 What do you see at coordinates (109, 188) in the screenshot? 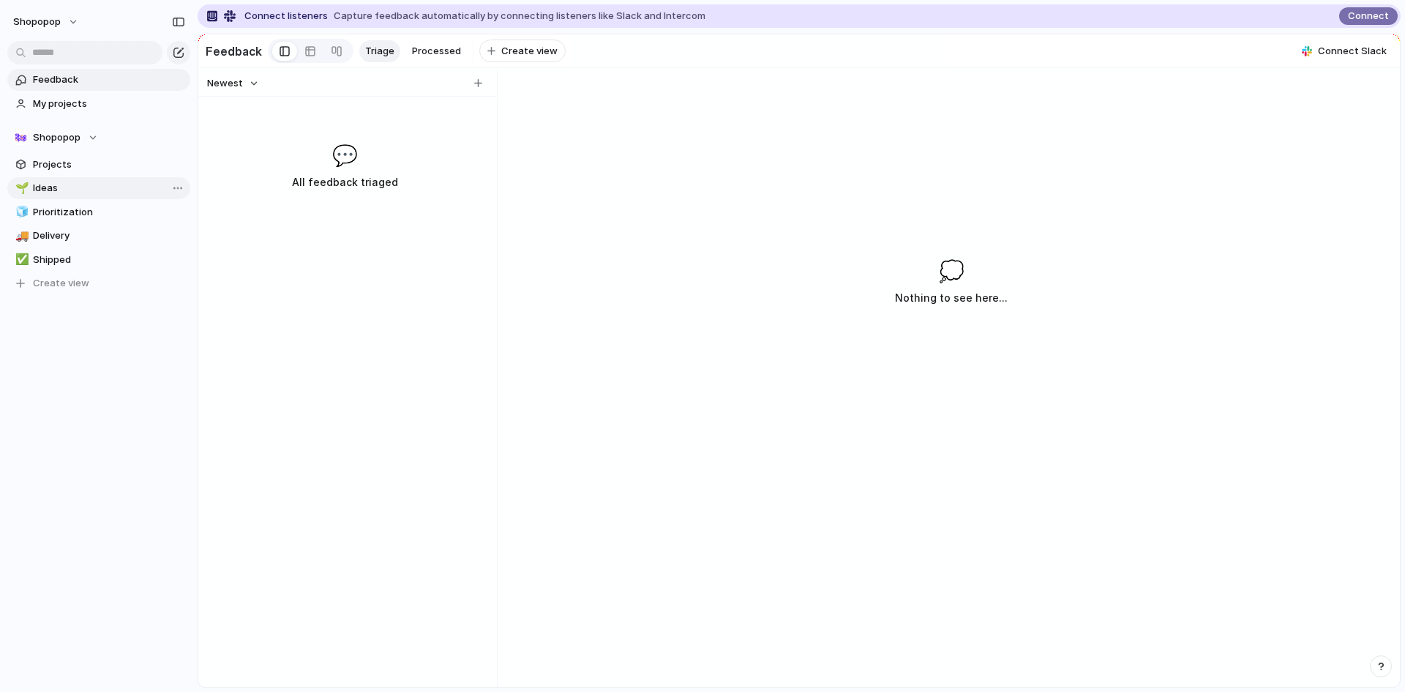
I see `span: Ideas` at bounding box center [109, 188].